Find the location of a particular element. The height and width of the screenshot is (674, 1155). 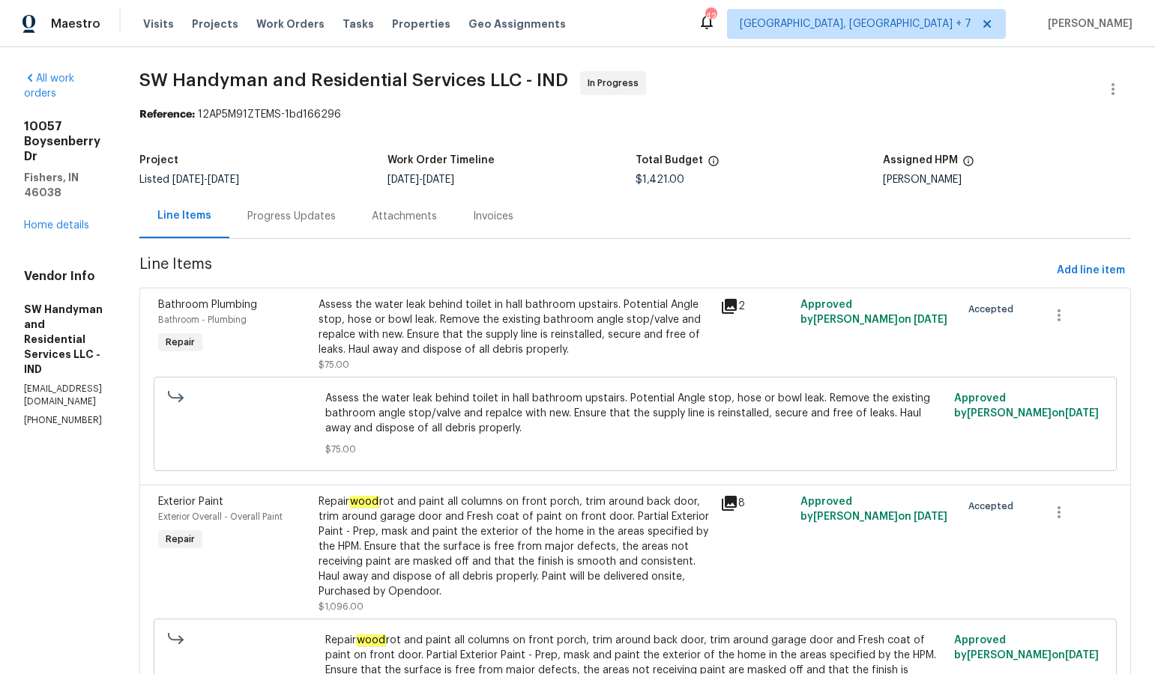

div: 8 is located at coordinates (755, 503).